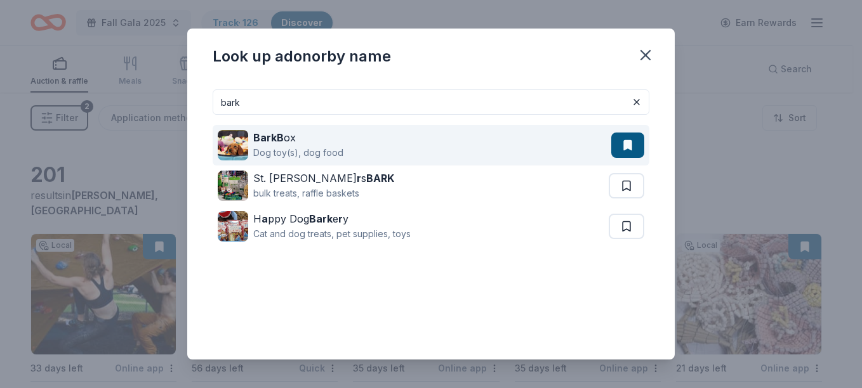 Image resolution: width=862 pixels, height=388 pixels. Describe the element at coordinates (265, 219) in the screenshot. I see `strong: a` at that location.